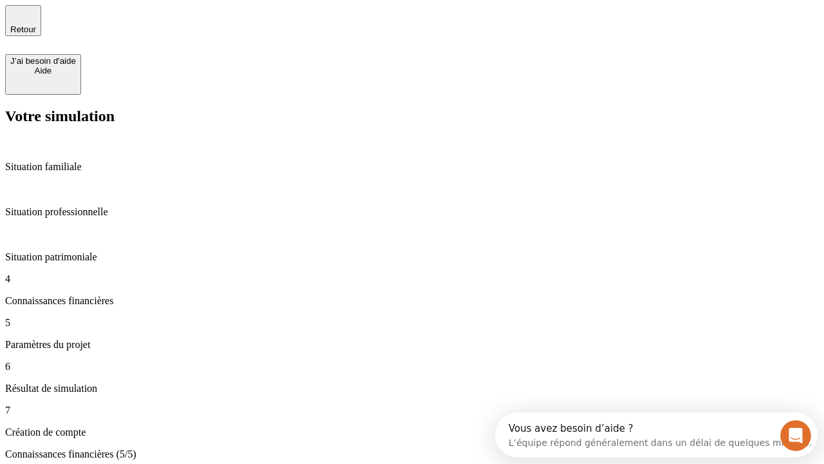 The height and width of the screenshot is (464, 824). I want to click on span: Retour, so click(23, 29).